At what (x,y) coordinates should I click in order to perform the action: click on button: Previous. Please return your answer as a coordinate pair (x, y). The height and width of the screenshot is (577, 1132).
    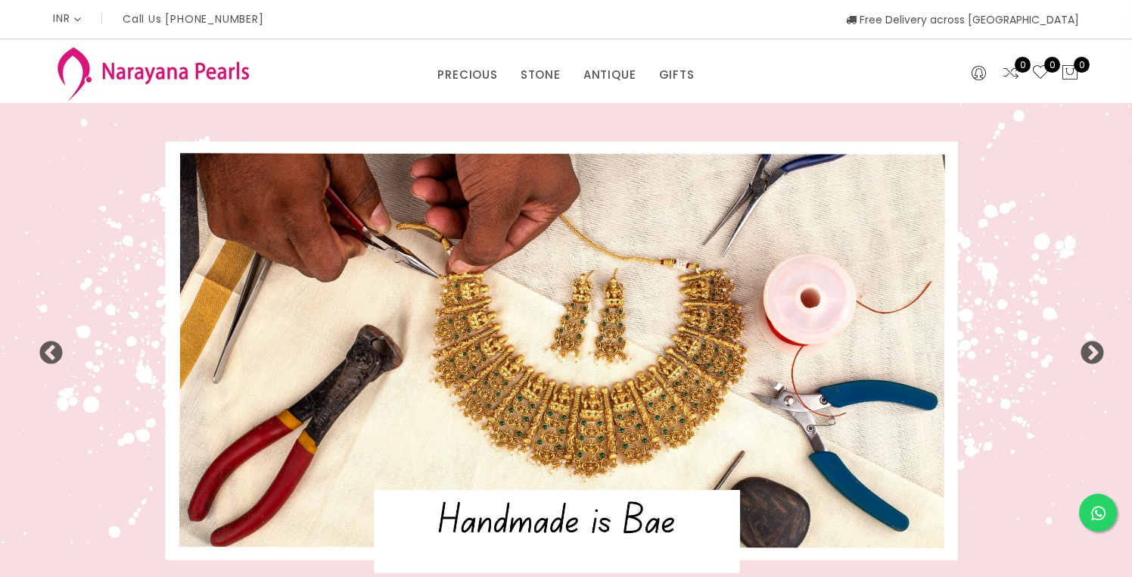
    Looking at the image, I should click on (45, 348).